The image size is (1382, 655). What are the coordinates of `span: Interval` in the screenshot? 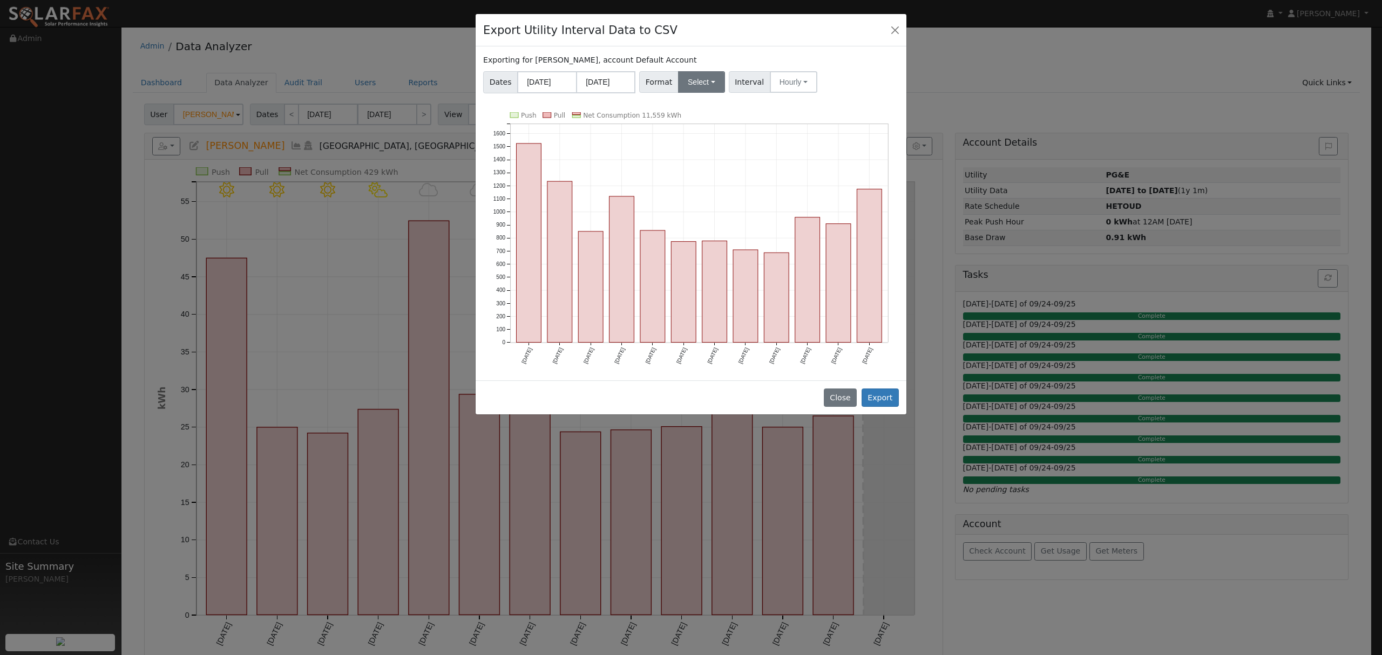 It's located at (749, 82).